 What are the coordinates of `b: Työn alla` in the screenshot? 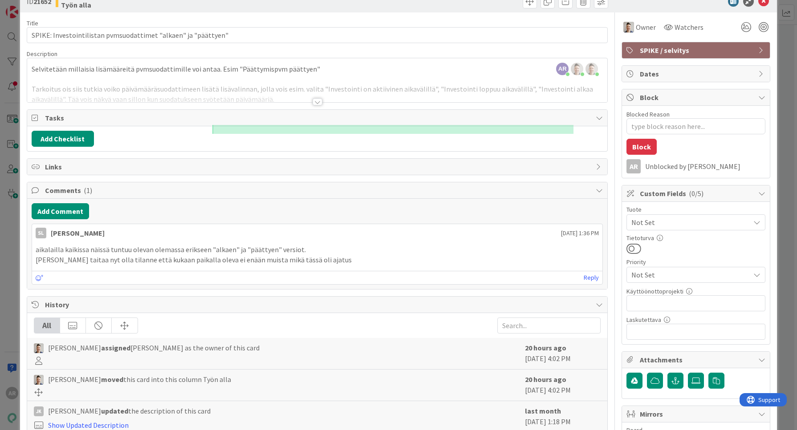 It's located at (81, 5).